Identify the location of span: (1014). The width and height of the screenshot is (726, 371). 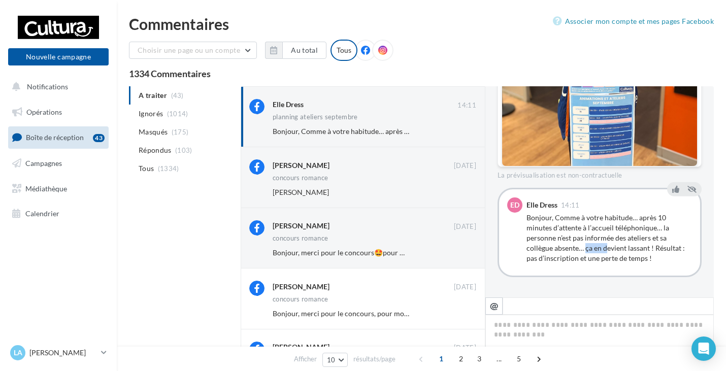
(178, 114).